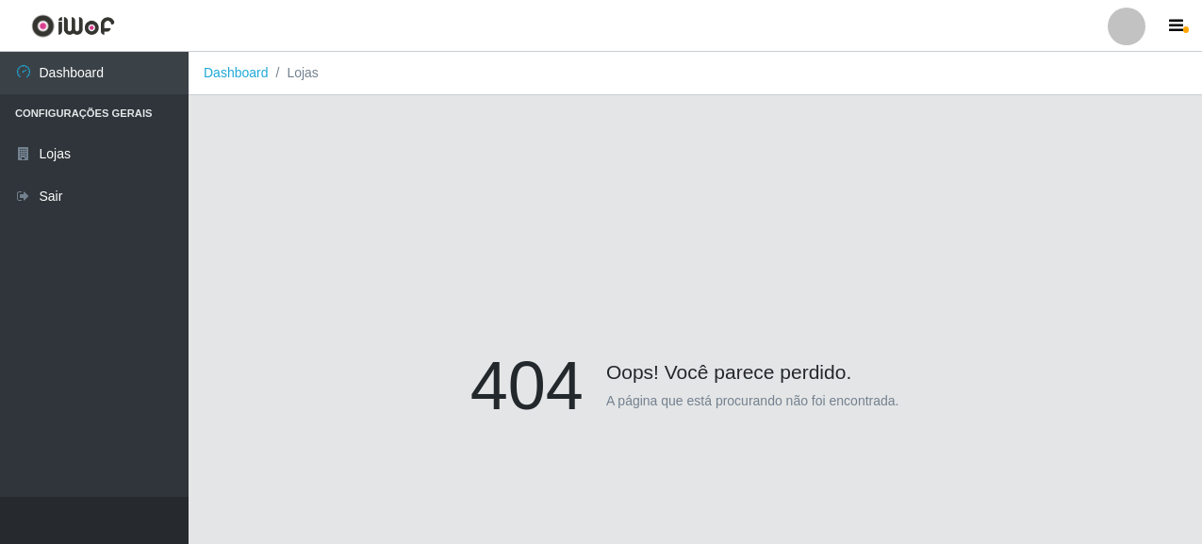 This screenshot has width=1202, height=544. I want to click on img: CoreUI Logo, so click(73, 25).